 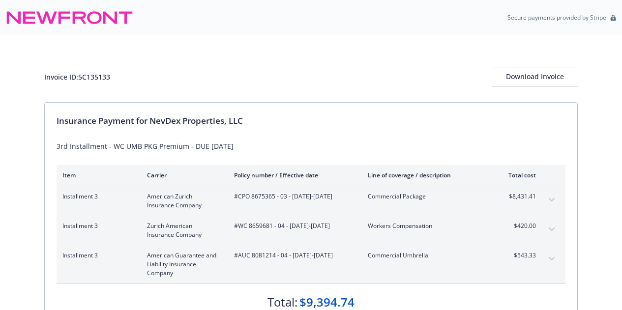 What do you see at coordinates (311, 121) in the screenshot?
I see `div: Insurance Payment for NevDex Properties, LLC` at bounding box center [311, 121].